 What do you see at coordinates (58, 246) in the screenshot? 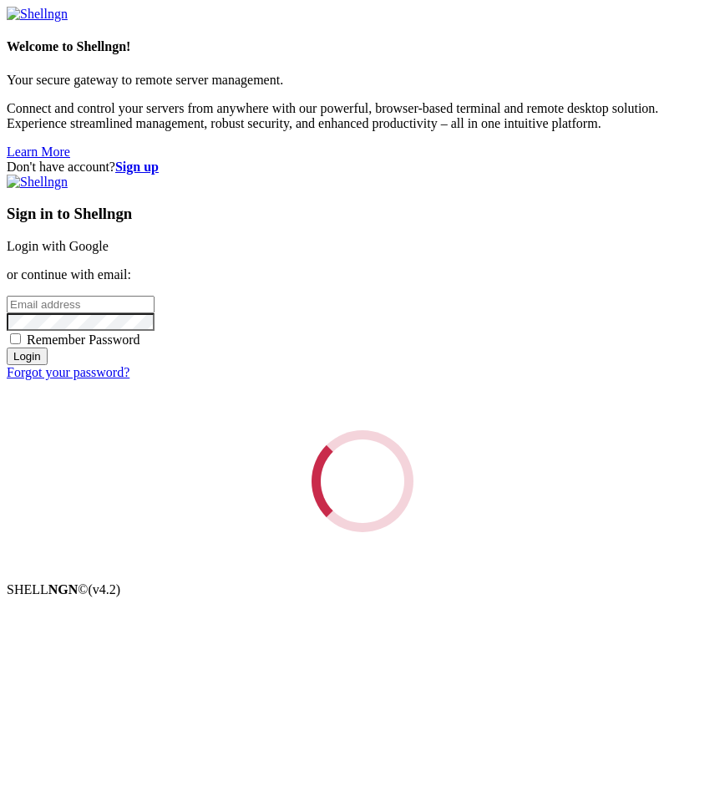
I see `a: Login with Google` at bounding box center [58, 246].